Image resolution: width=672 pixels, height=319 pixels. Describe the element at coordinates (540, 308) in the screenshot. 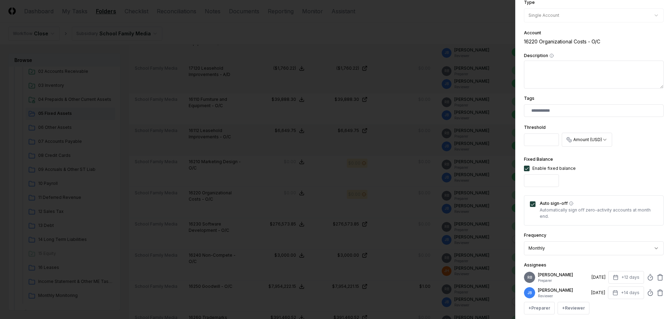

I see `button: +Preparer` at that location.